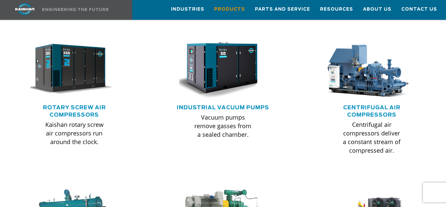  Describe the element at coordinates (223, 69) in the screenshot. I see `div: krsv50` at that location.